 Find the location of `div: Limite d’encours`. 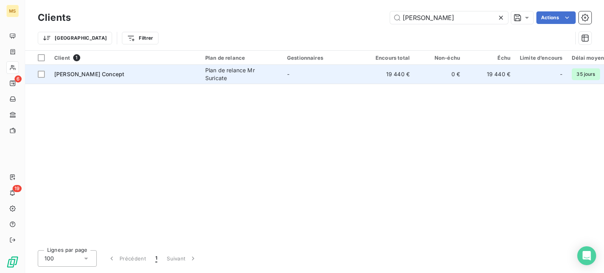

div: Limite d’encours is located at coordinates (541, 58).